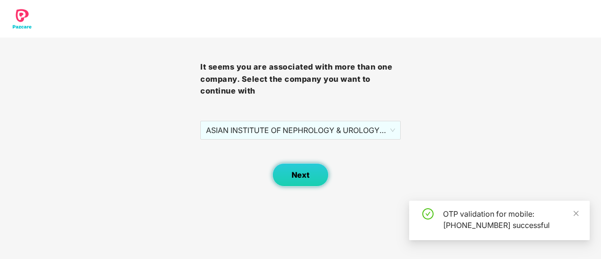 The width and height of the screenshot is (601, 259). What do you see at coordinates (300, 175) in the screenshot?
I see `button: Next` at bounding box center [300, 175].